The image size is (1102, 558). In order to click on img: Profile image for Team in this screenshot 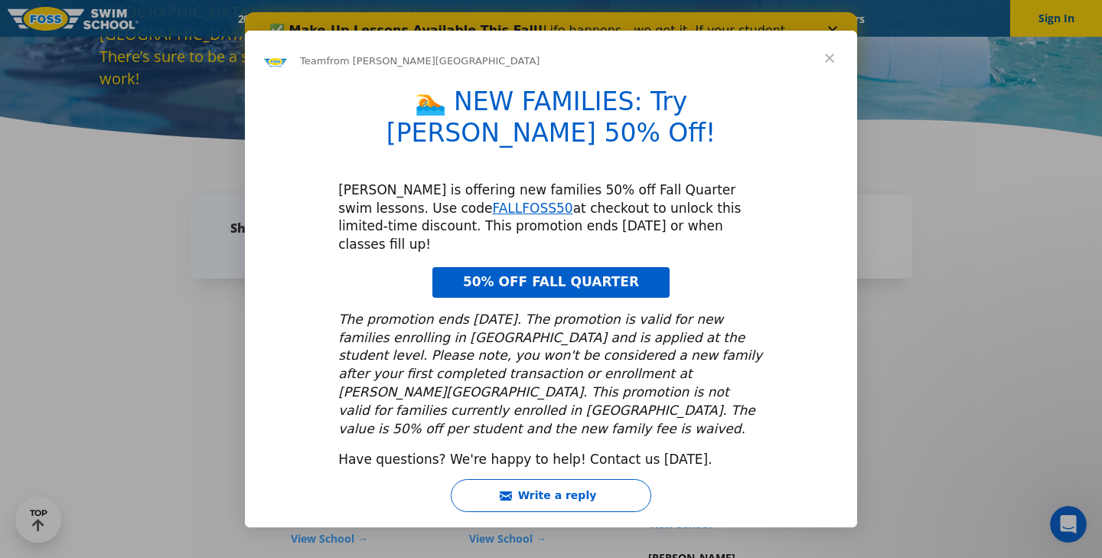, I will do `click(276, 61)`.